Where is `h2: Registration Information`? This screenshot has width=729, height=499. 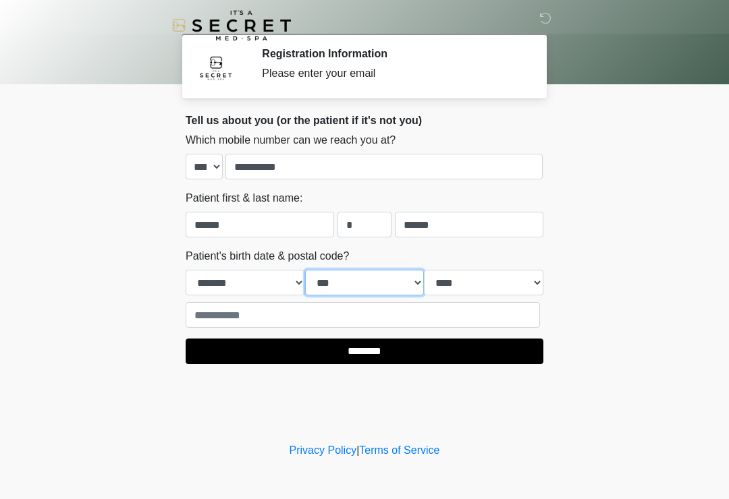
h2: Registration Information is located at coordinates (392, 53).